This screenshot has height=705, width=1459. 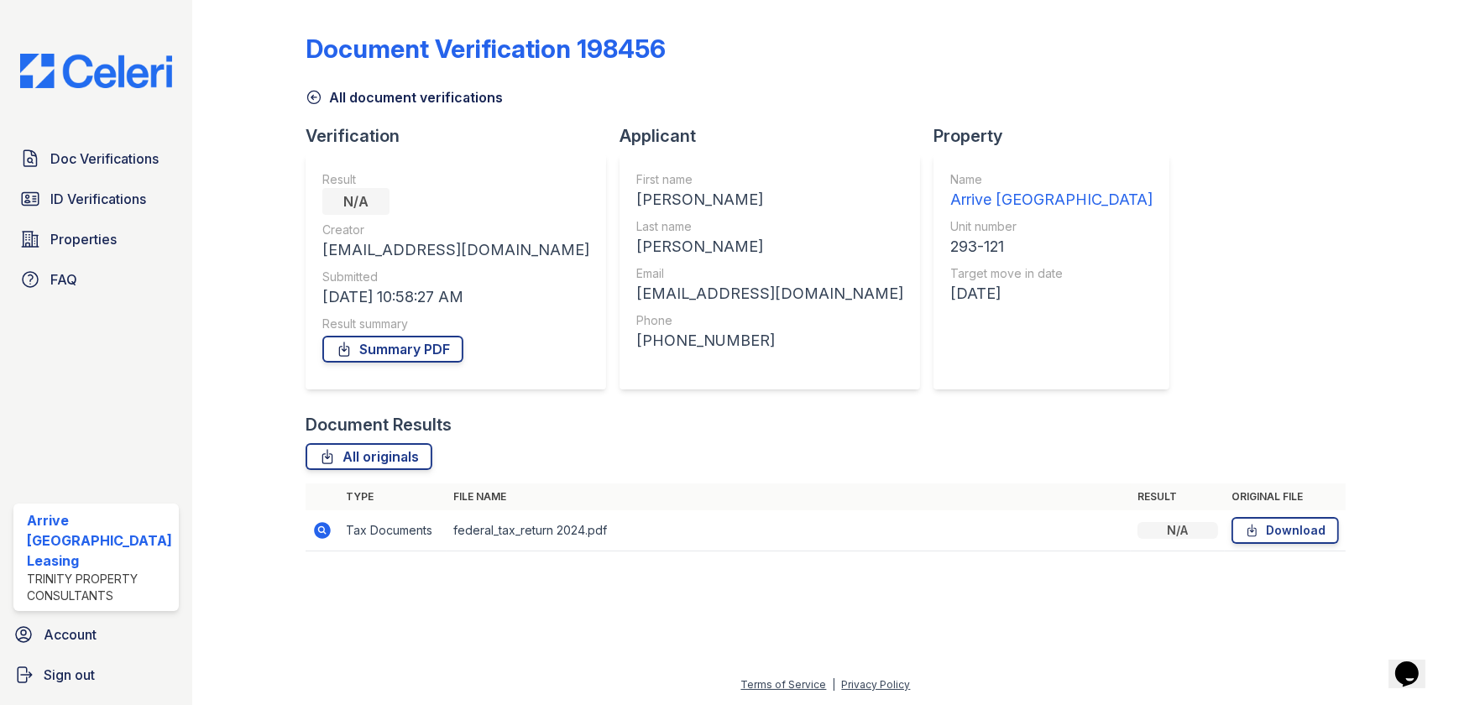 I want to click on a: All document verifications, so click(x=404, y=97).